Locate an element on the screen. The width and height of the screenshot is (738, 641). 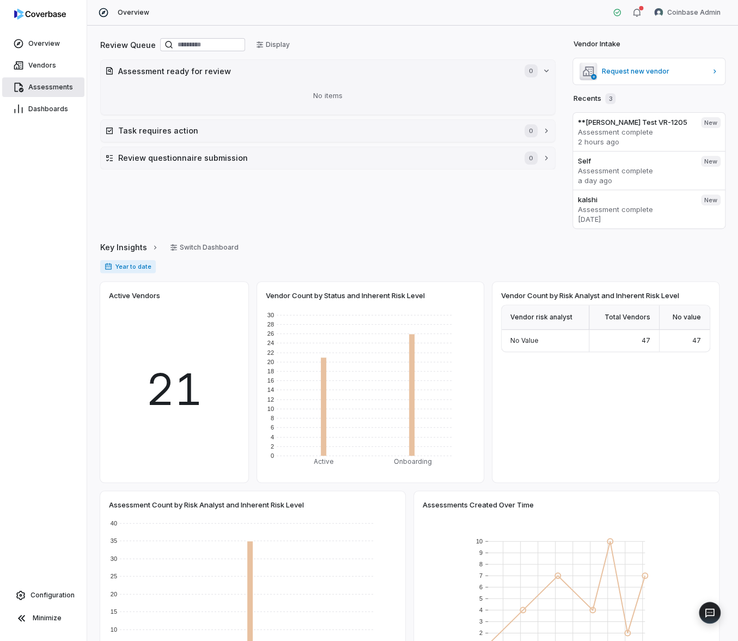
div: Total Vendors is located at coordinates (624, 317).